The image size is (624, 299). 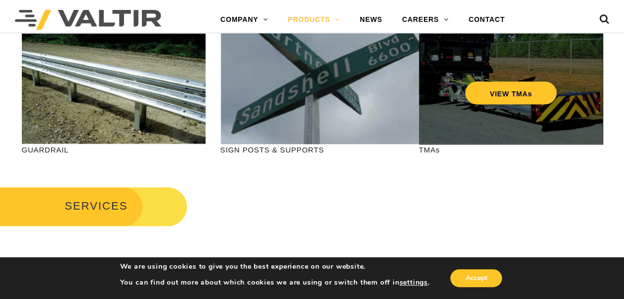 What do you see at coordinates (476, 278) in the screenshot?
I see `button: Accept` at bounding box center [476, 278].